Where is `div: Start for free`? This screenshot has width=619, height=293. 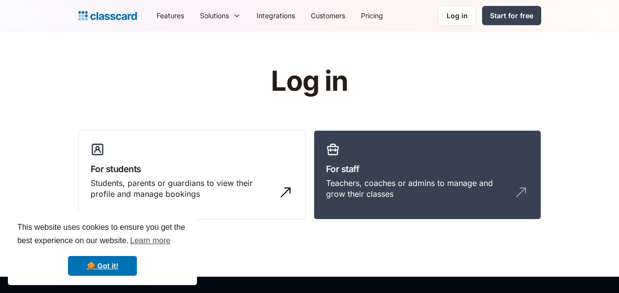
div: Start for free is located at coordinates (512, 15).